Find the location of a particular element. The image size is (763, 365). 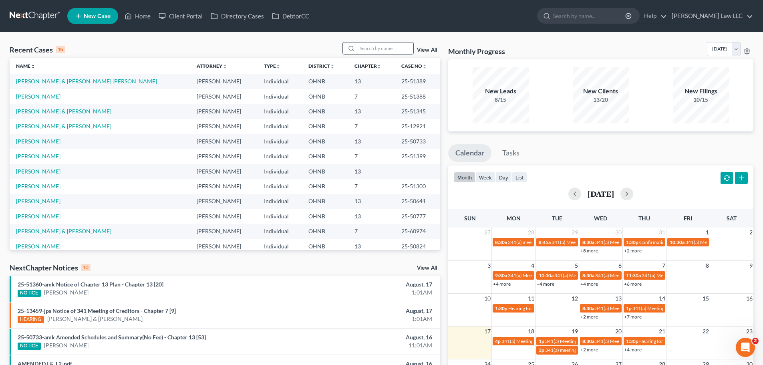

input: Search by name... is located at coordinates (385, 48).